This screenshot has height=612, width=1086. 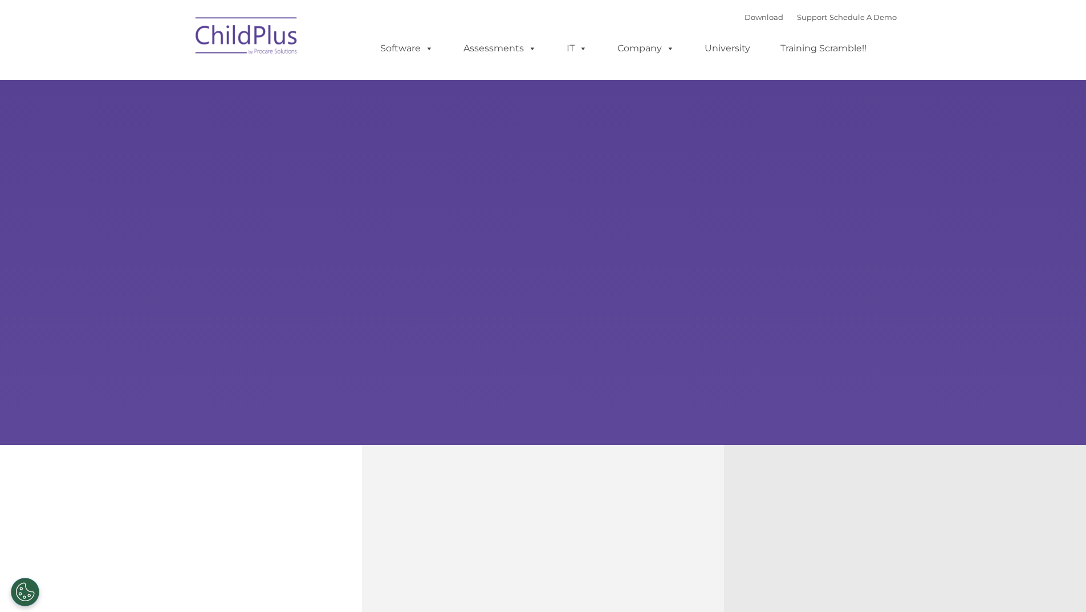 What do you see at coordinates (863, 17) in the screenshot?
I see `a: Schedule A Demo` at bounding box center [863, 17].